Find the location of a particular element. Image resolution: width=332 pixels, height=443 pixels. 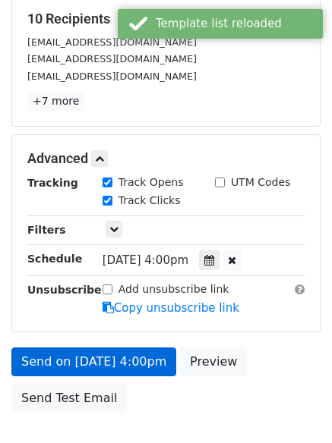

a: Copy unsubscribe link is located at coordinates (171, 308).